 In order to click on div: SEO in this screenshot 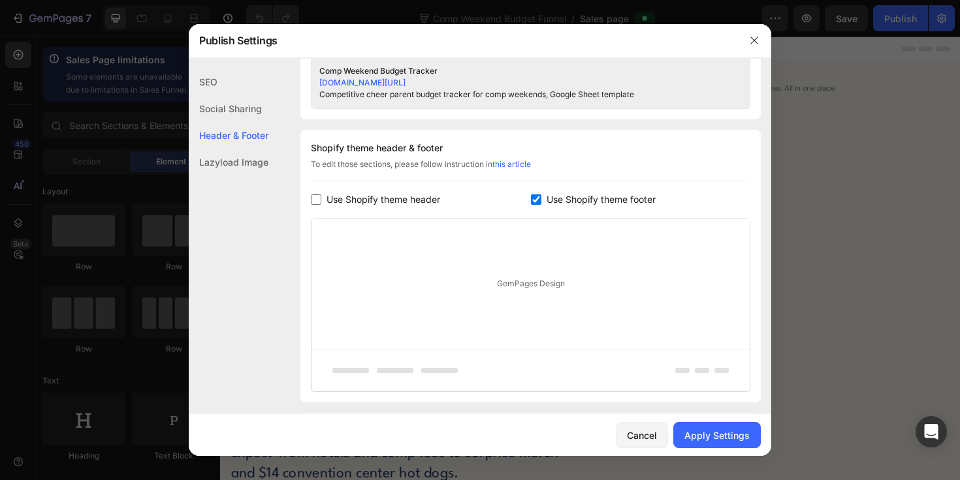, I will do `click(228, 82)`.